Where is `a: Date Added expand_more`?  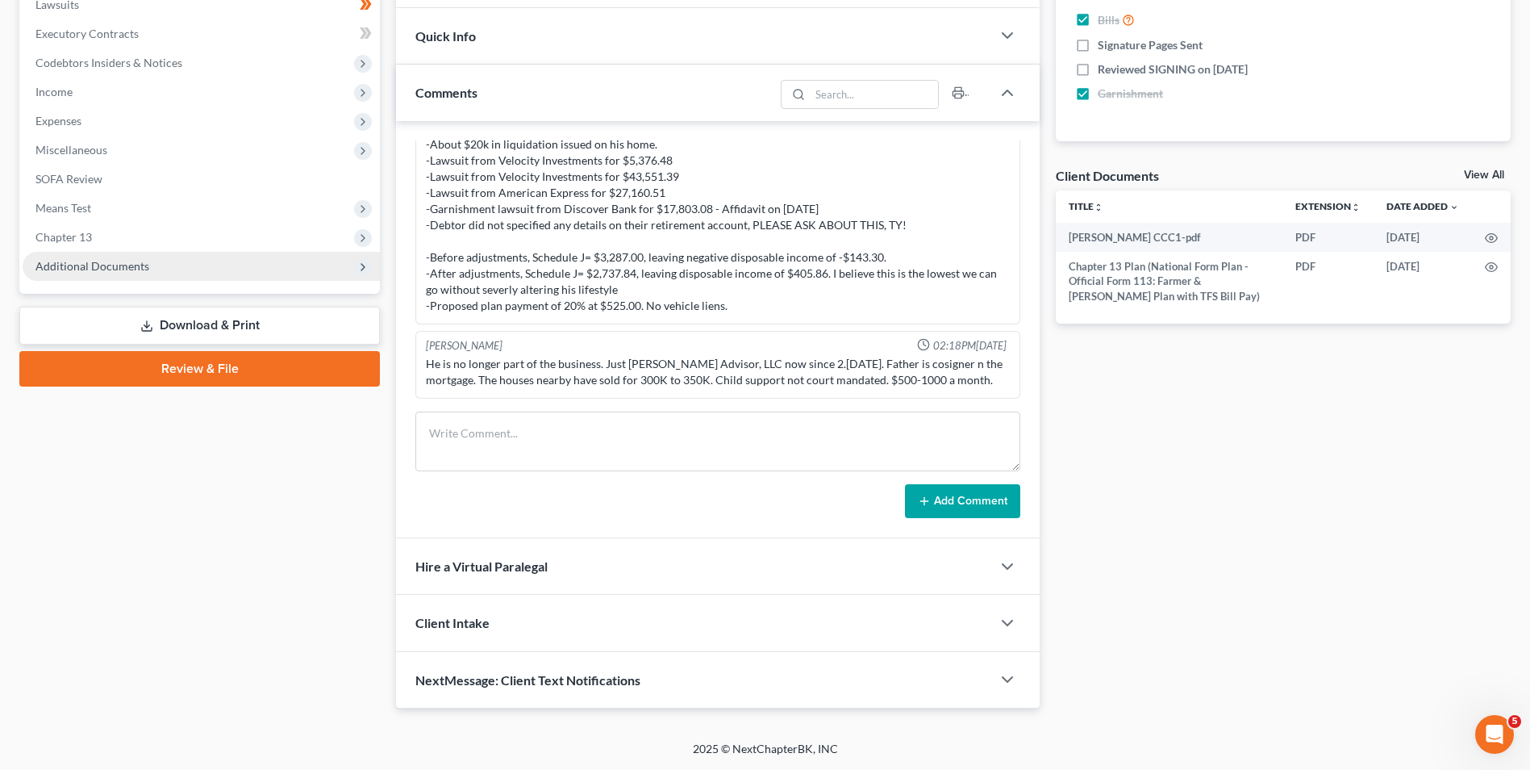
a: Date Added expand_more is located at coordinates (1423, 206).